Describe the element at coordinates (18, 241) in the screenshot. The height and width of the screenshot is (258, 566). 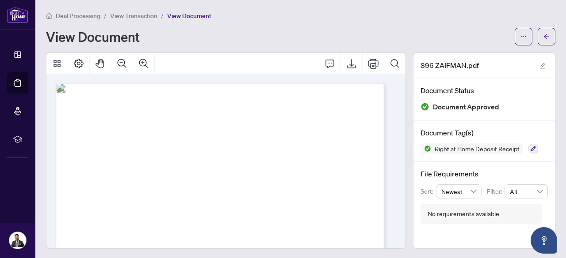
I see `img: Profile Icon` at that location.